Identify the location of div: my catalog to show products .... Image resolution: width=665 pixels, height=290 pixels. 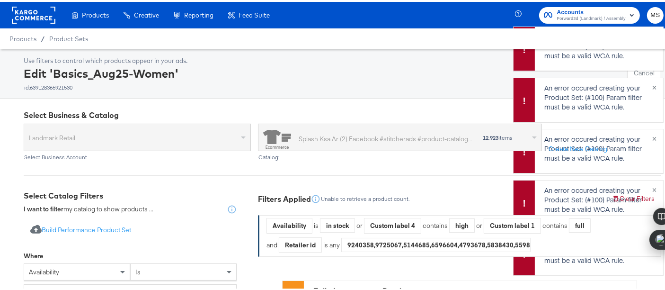
(89, 207).